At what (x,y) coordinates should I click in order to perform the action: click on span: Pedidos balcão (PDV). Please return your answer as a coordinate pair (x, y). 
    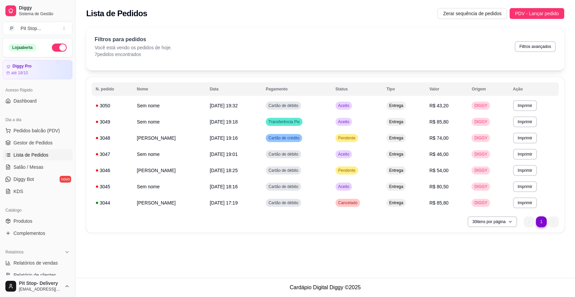
    Looking at the image, I should click on (37, 130).